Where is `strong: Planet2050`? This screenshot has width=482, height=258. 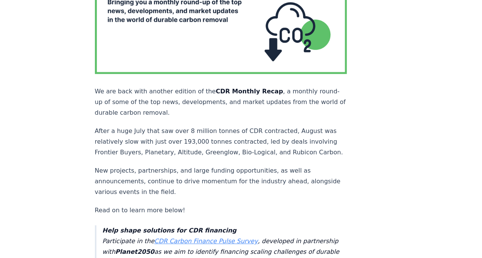 strong: Planet2050 is located at coordinates (134, 251).